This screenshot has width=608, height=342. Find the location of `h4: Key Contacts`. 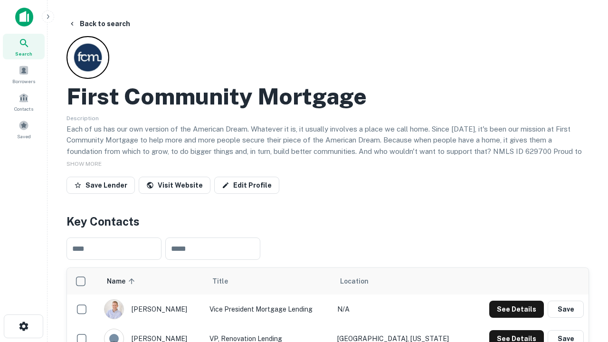

h4: Key Contacts is located at coordinates (328, 221).